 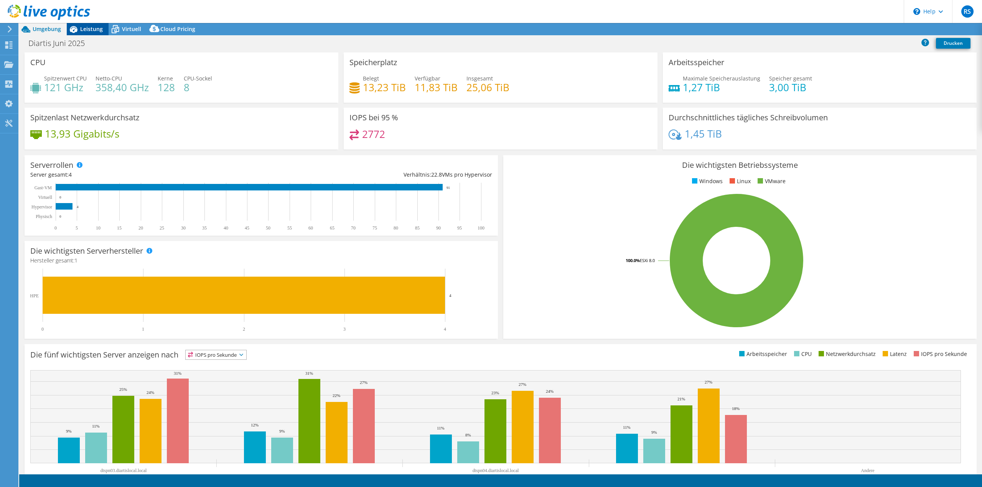 What do you see at coordinates (893, 354) in the screenshot?
I see `li: Latenz` at bounding box center [893, 354].